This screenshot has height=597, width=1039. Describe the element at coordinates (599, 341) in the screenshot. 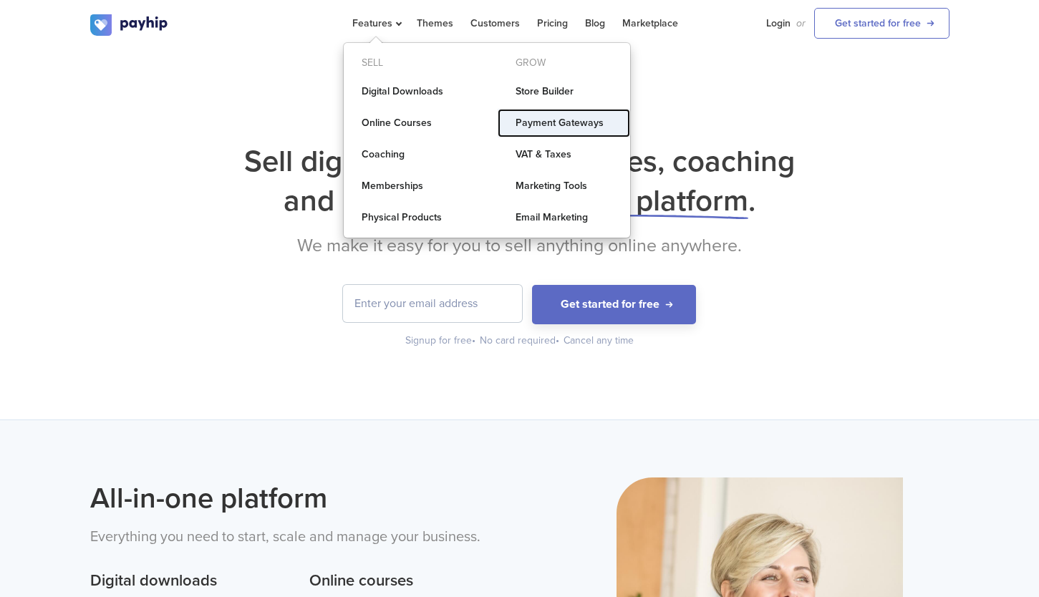

I see `div: Cancel any time` at that location.